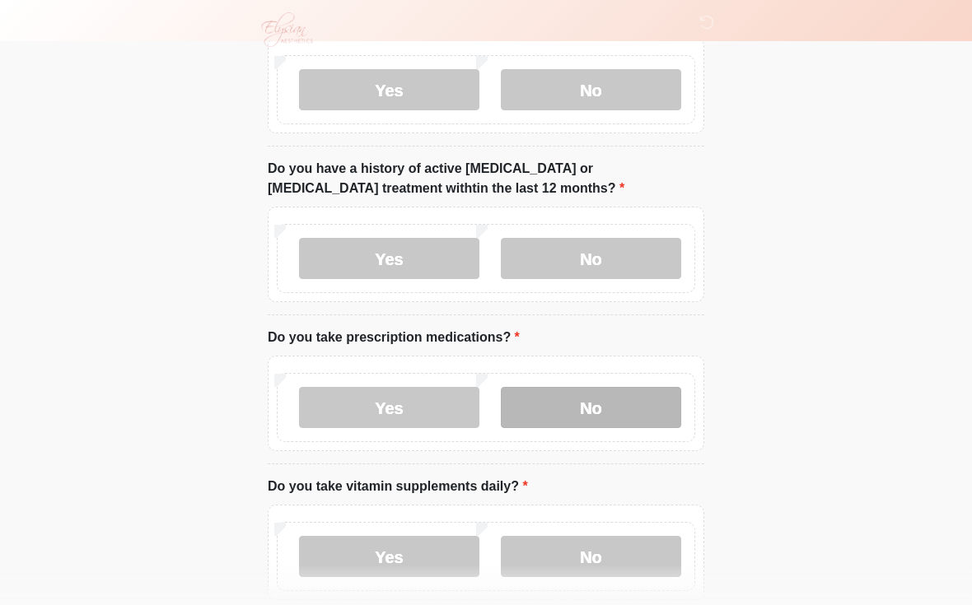  Describe the element at coordinates (286, 30) in the screenshot. I see `img: Elysian Aesthetics Logo` at that location.